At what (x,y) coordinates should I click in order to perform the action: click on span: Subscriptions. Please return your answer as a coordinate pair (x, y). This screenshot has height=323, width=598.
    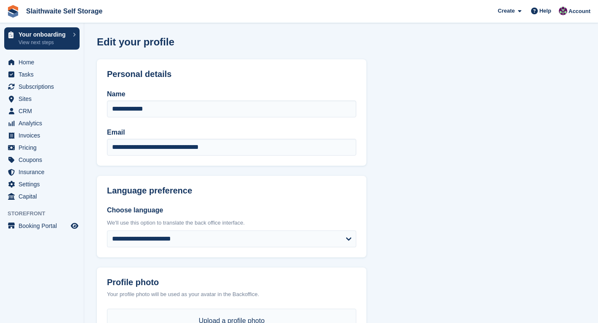
    Looking at the image, I should click on (44, 87).